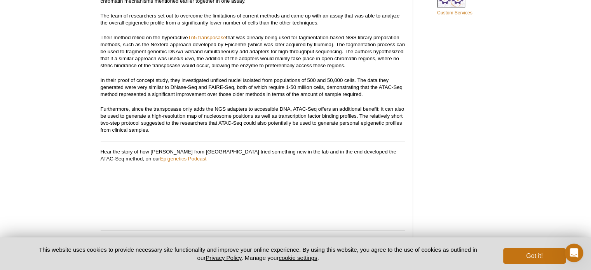 The height and width of the screenshot is (270, 591). What do you see at coordinates (252, 87) in the screenshot?
I see `p: In their proof of concept study, they investigated unfixed nuclei isolated from populations of 50...` at bounding box center [252, 87].